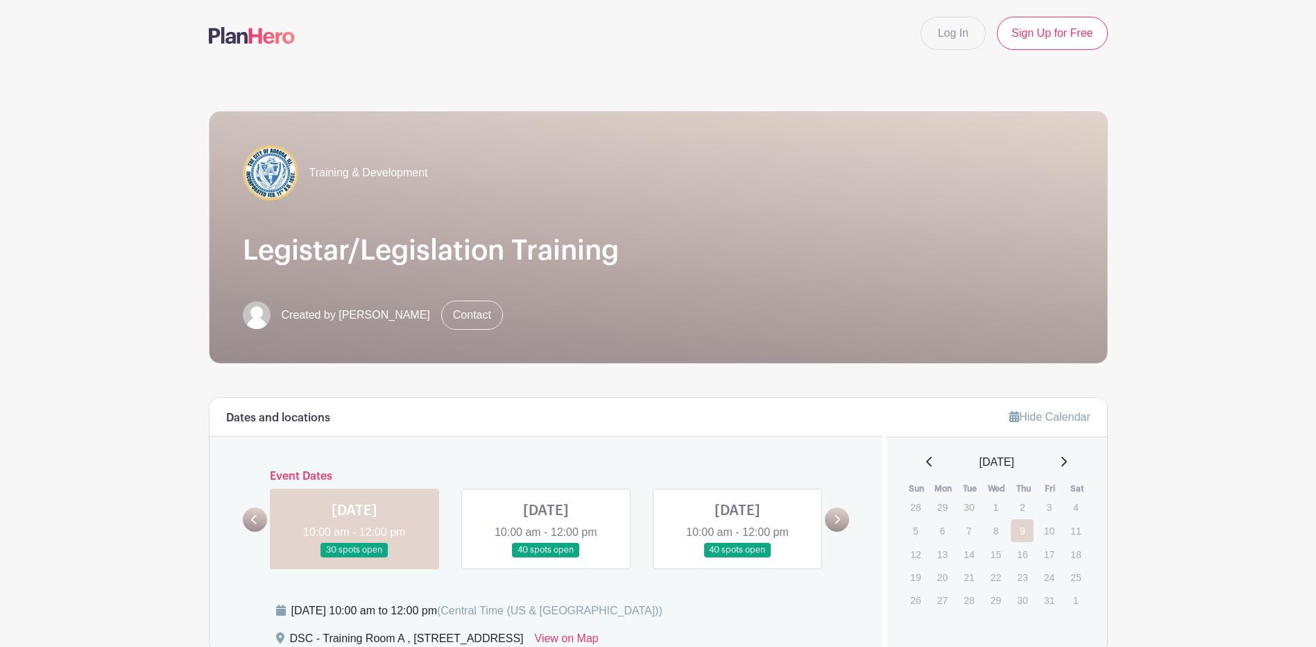 Image resolution: width=1316 pixels, height=647 pixels. Describe the element at coordinates (1050, 416) in the screenshot. I see `a: Hide Calendar` at that location.